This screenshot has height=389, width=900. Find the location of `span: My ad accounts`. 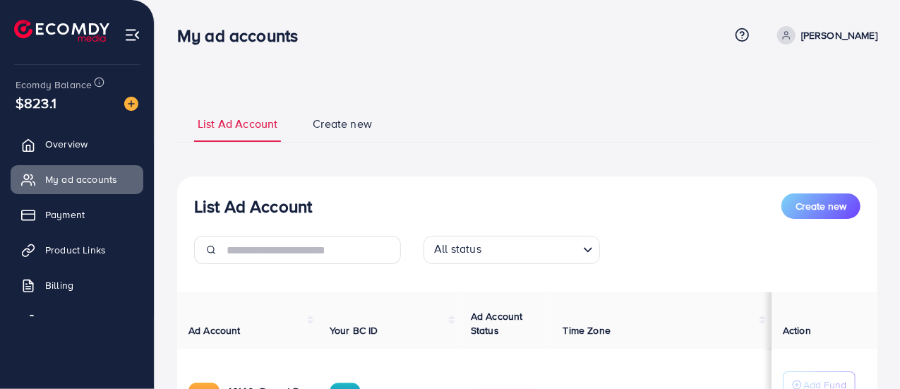

span: My ad accounts is located at coordinates (81, 179).